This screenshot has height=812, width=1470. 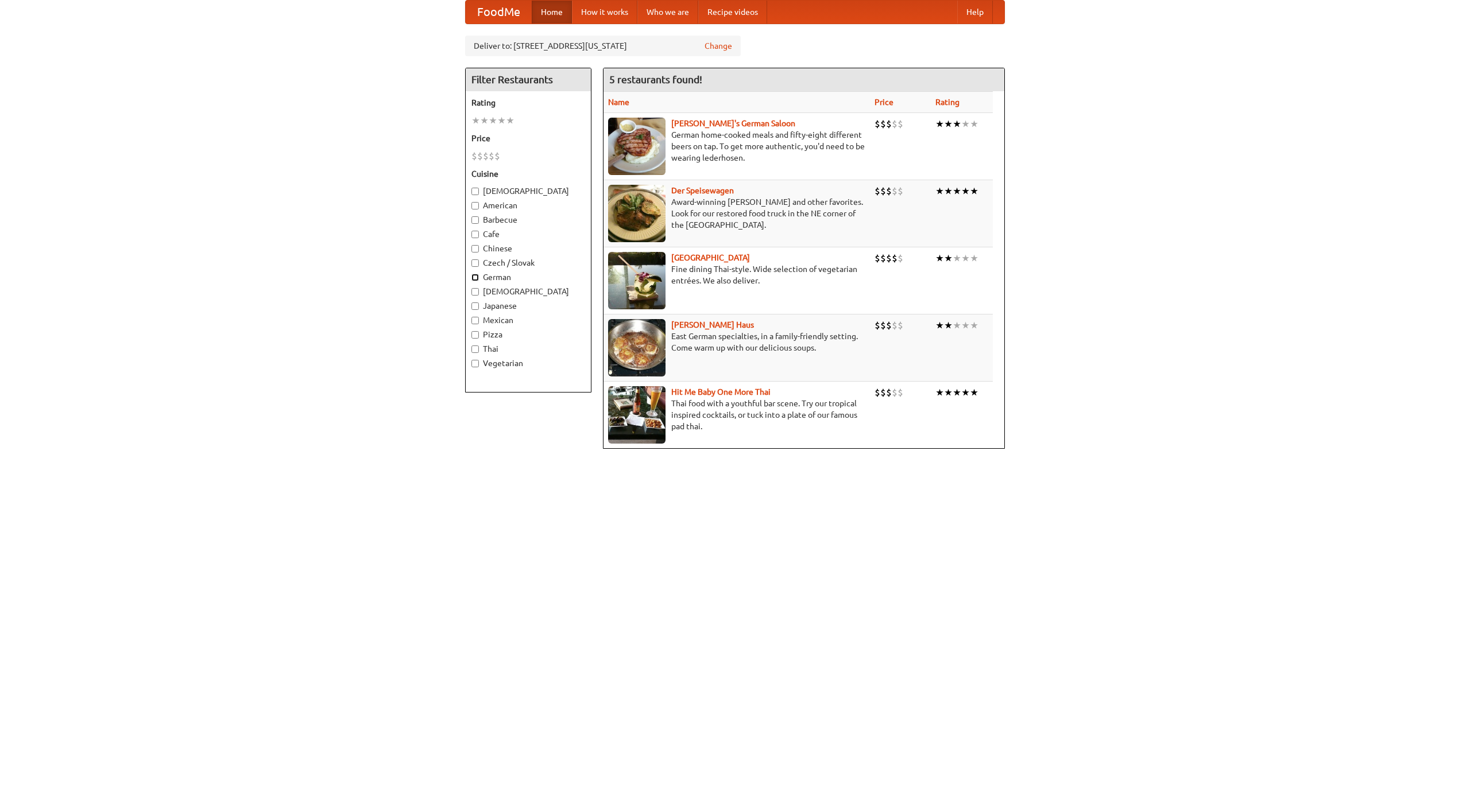 What do you see at coordinates (528, 321) in the screenshot?
I see `label: Mexican` at bounding box center [528, 321].